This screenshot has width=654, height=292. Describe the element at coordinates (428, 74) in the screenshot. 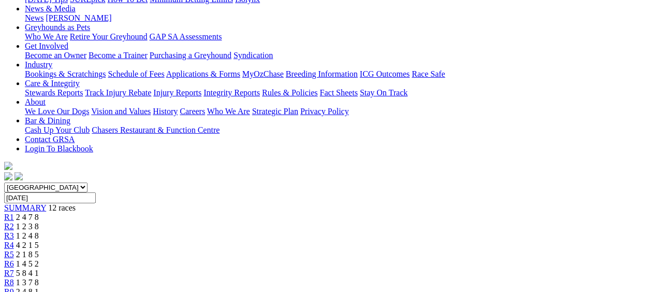

I see `a: Race Safe` at that location.